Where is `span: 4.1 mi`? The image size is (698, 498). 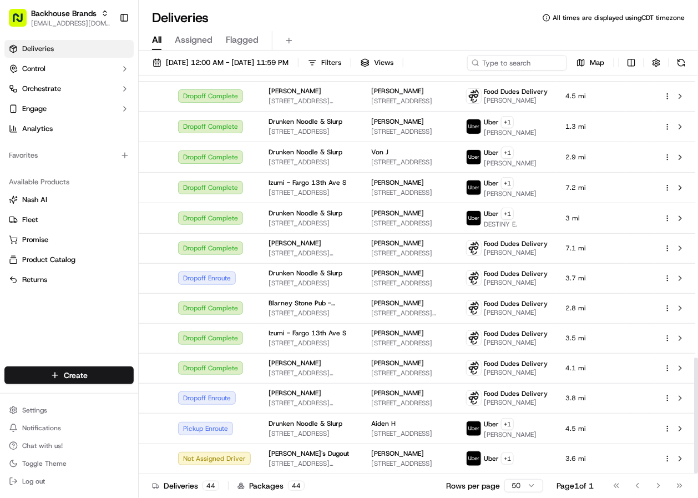
span: 4.1 mi is located at coordinates (591, 368).